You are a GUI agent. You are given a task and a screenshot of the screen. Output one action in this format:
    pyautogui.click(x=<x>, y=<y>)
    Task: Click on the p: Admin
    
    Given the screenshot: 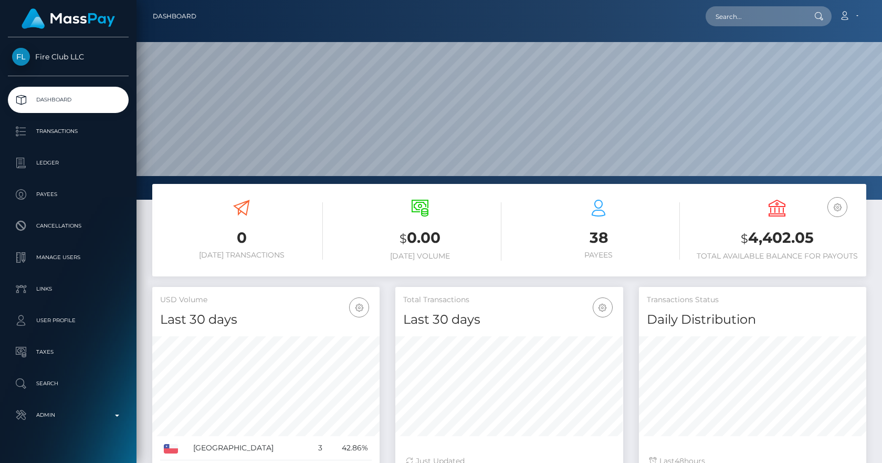 What is the action you would take?
    pyautogui.click(x=68, y=415)
    